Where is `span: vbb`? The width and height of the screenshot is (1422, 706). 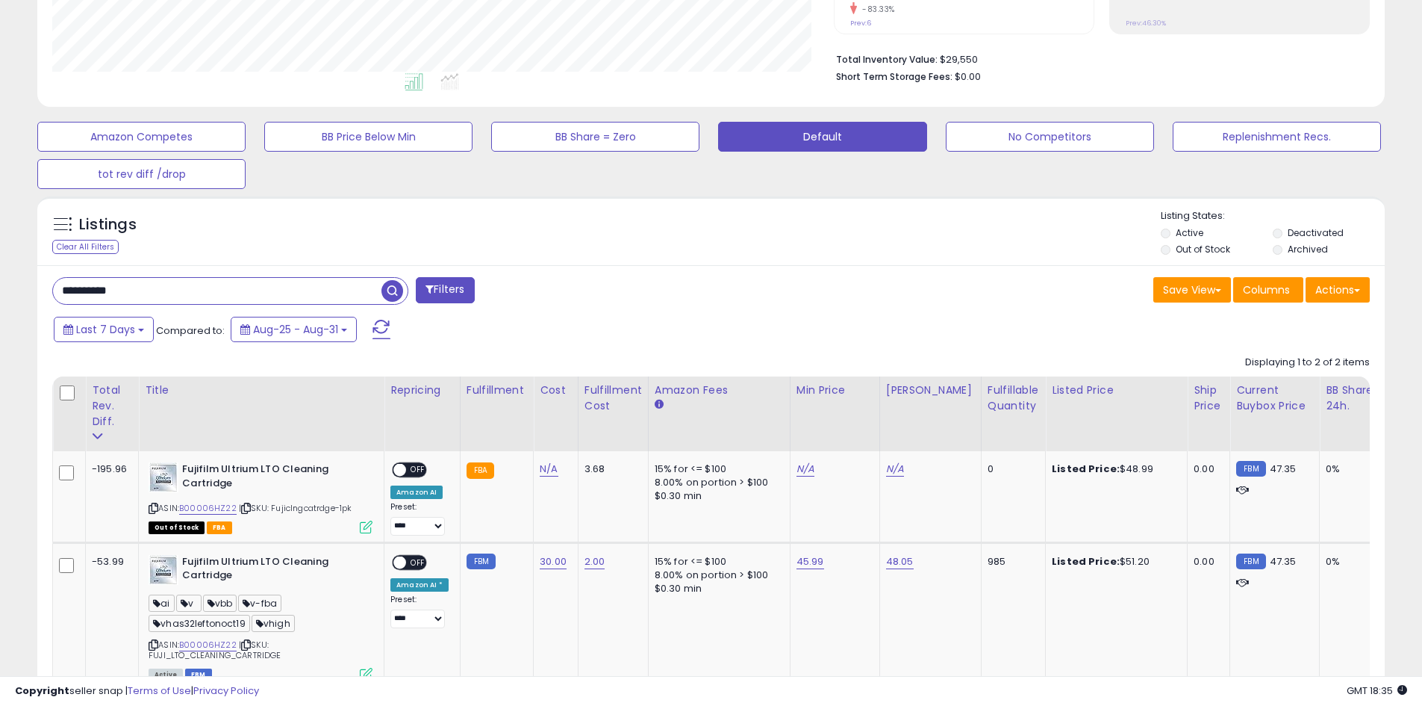
span: vbb is located at coordinates (220, 603).